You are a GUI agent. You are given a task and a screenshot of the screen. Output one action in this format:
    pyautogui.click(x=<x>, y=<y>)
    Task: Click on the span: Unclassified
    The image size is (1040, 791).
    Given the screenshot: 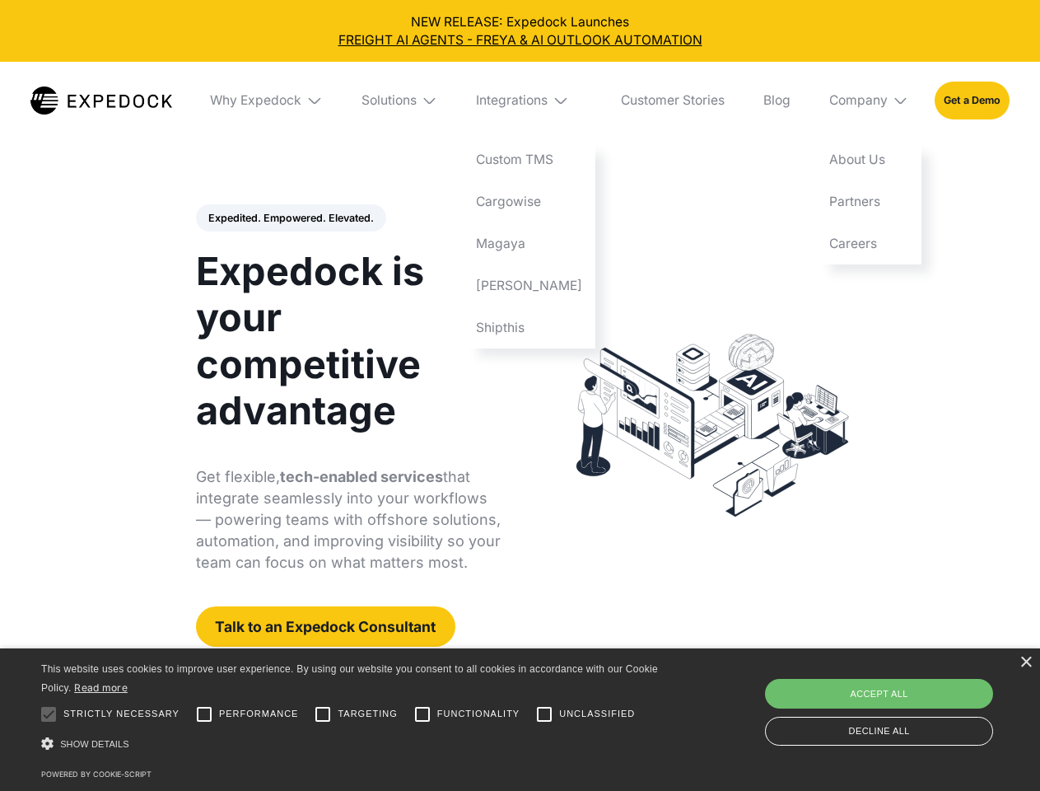 What is the action you would take?
    pyautogui.click(x=597, y=713)
    